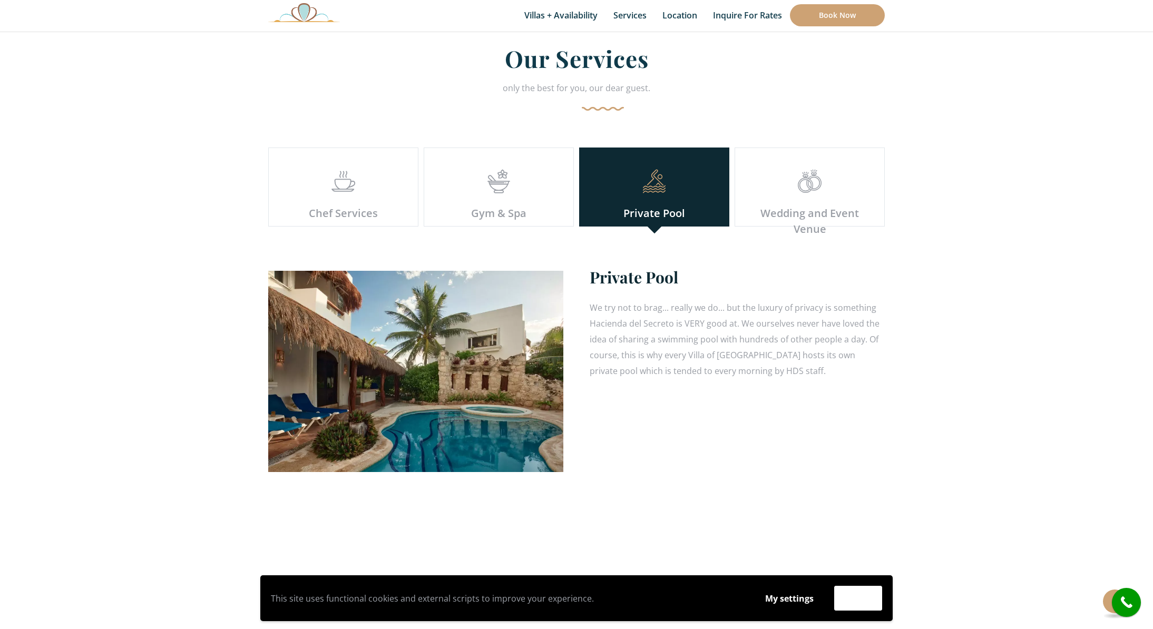 The image size is (1153, 629). Describe the element at coordinates (809, 221) in the screenshot. I see `div: Wedding and Event Venue` at that location.